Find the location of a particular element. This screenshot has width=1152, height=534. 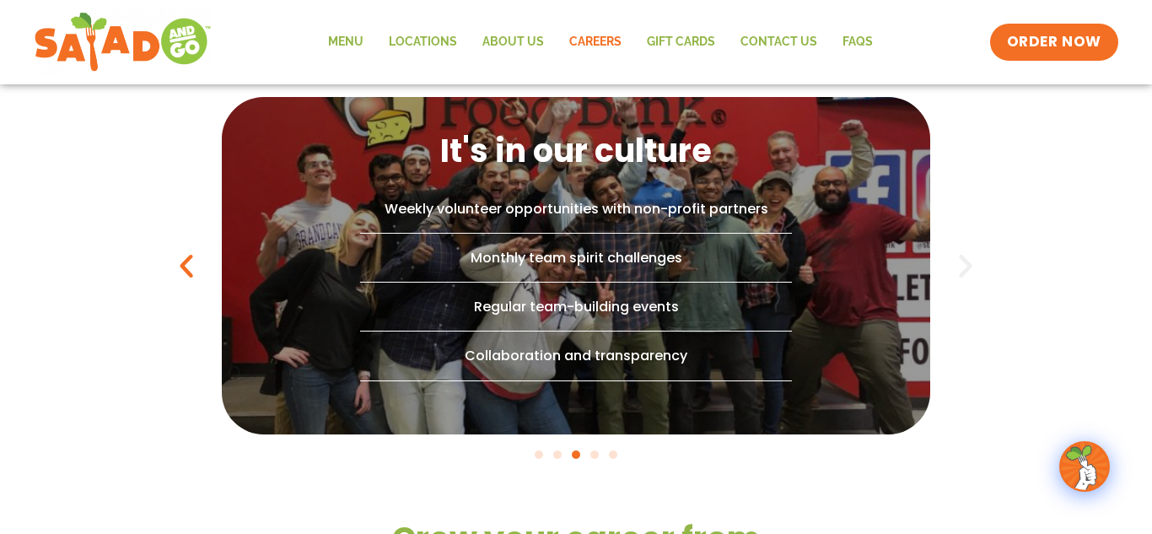

div: Next slide is located at coordinates (966, 266).